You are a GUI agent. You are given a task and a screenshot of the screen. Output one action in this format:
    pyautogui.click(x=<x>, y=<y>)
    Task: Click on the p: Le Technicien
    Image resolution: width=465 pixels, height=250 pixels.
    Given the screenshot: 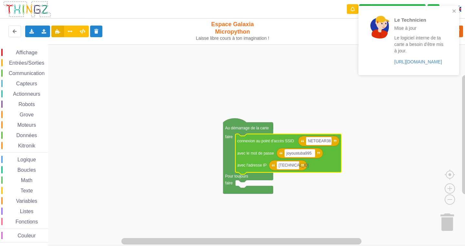 What is the action you would take?
    pyautogui.click(x=419, y=20)
    